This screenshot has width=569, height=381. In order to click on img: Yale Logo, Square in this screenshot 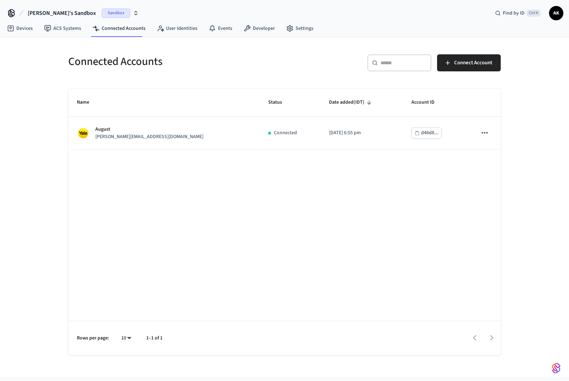, I will do `click(83, 133)`.